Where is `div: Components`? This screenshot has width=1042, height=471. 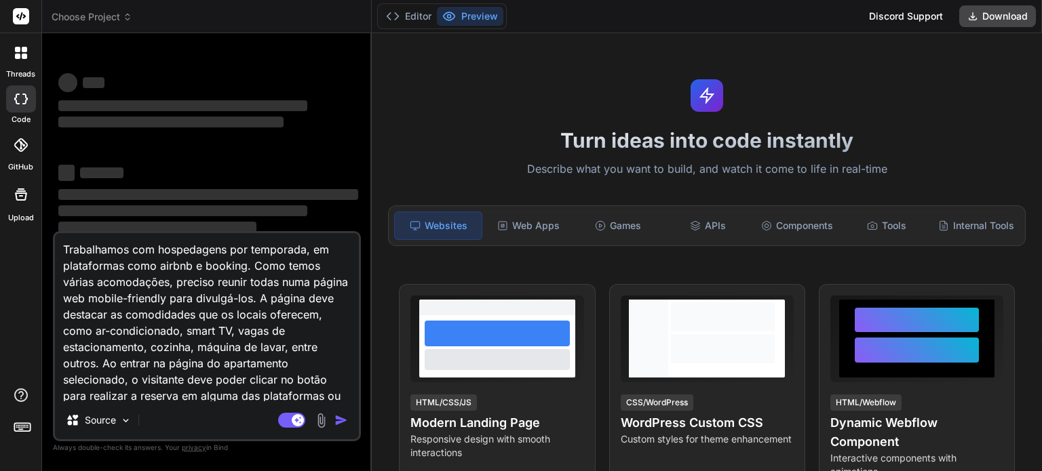 div: Components is located at coordinates (797, 226).